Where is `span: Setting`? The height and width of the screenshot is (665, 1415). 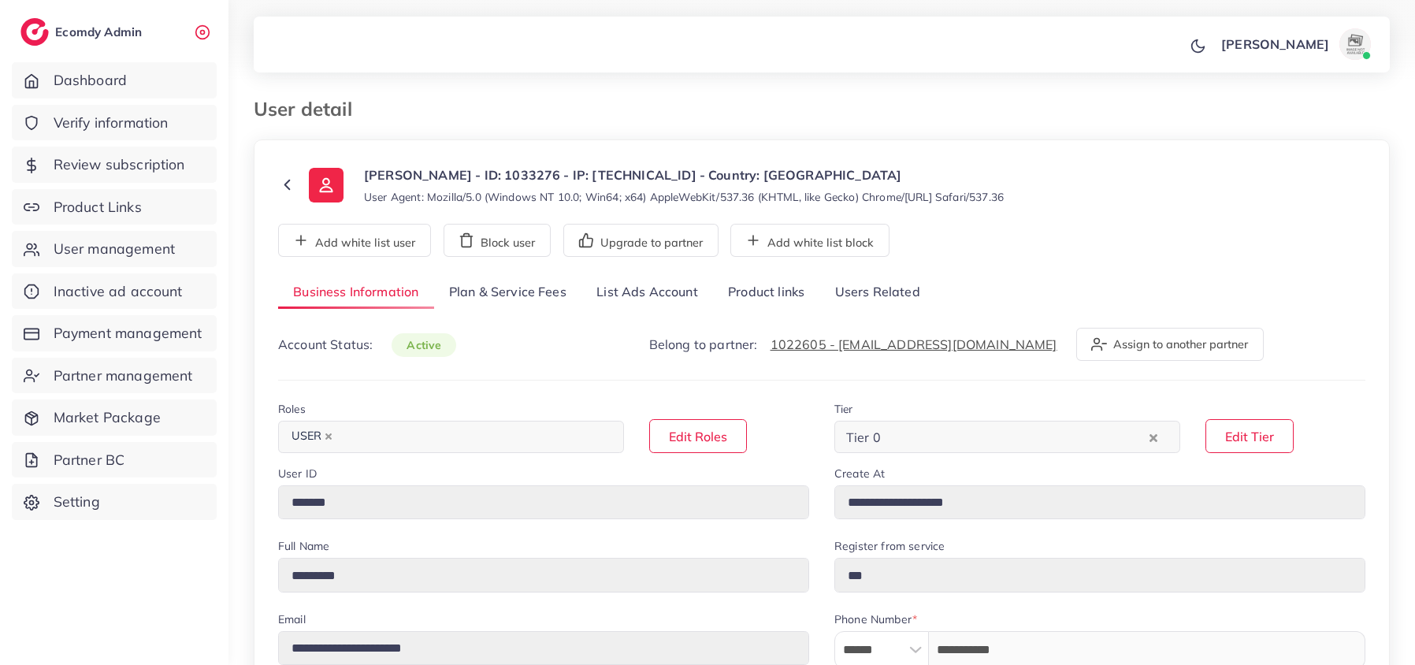
span: Setting is located at coordinates (76, 502).